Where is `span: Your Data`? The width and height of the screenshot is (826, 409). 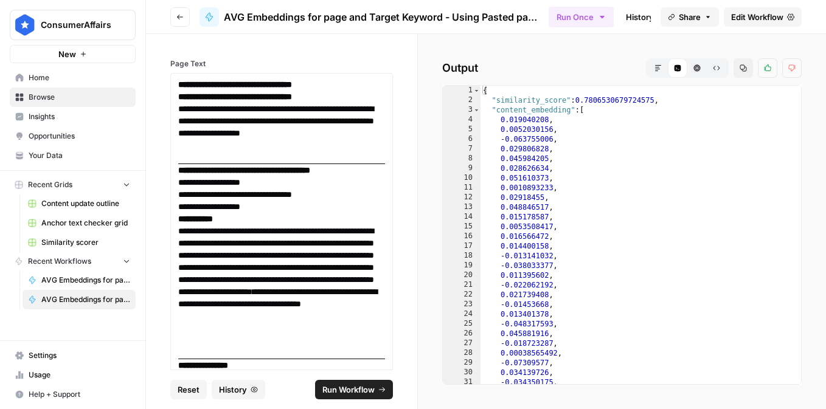 span: Your Data is located at coordinates (79, 156).